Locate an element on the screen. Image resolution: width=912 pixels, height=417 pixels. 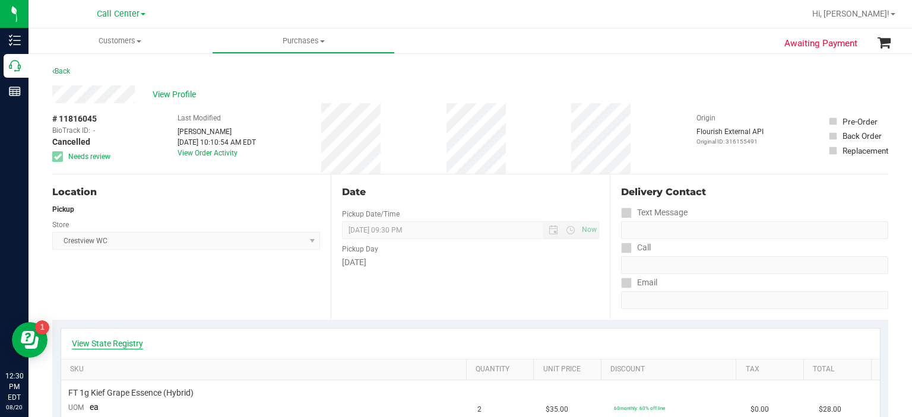
div: Flourish External API is located at coordinates (729, 136).